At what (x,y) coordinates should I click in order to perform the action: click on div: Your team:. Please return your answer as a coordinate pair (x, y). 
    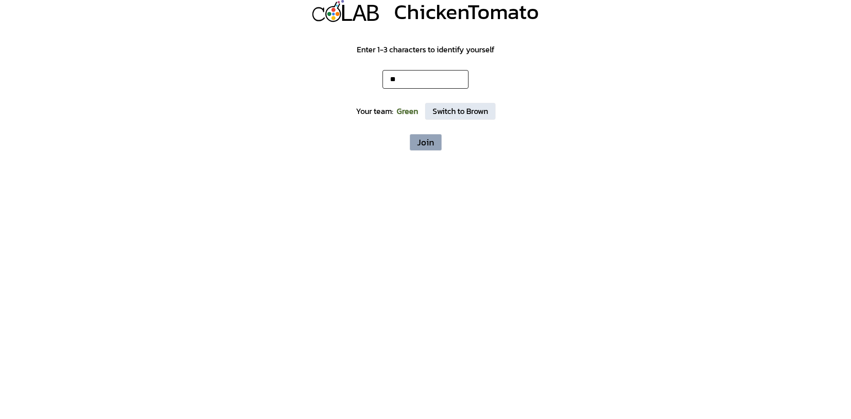
    Looking at the image, I should click on (375, 111).